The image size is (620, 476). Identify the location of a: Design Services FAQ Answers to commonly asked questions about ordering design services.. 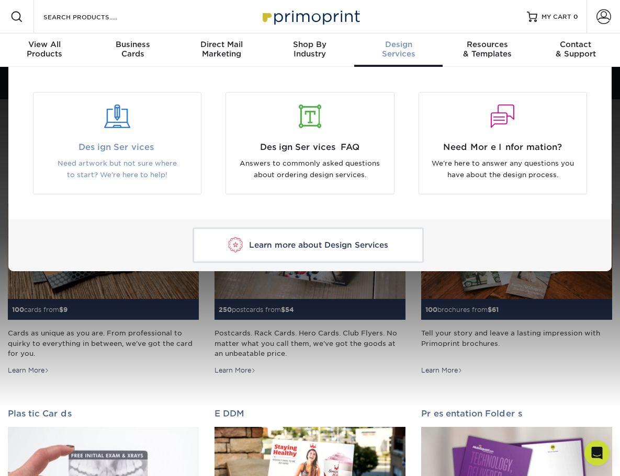
(310, 143).